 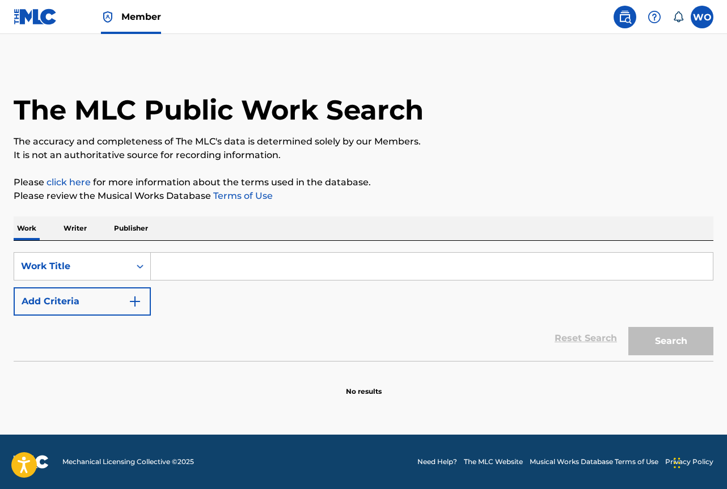 What do you see at coordinates (677, 463) in the screenshot?
I see `div: Drag` at bounding box center [677, 463].